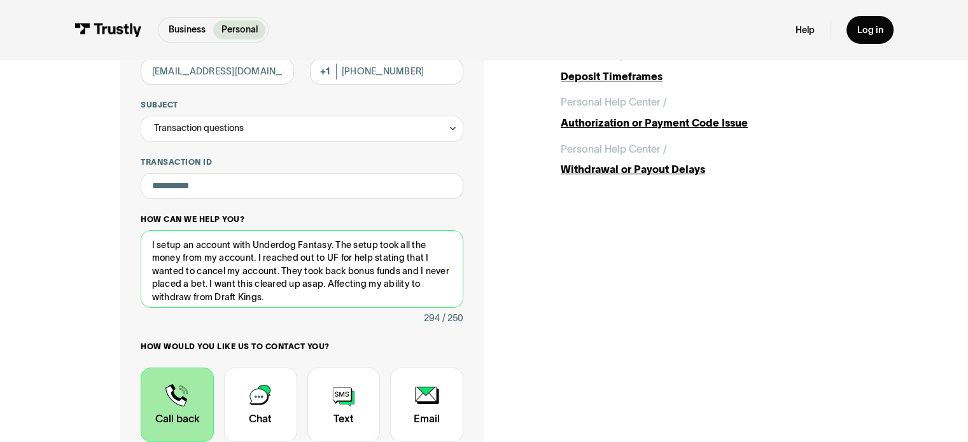  I want to click on a: Business, so click(187, 30).